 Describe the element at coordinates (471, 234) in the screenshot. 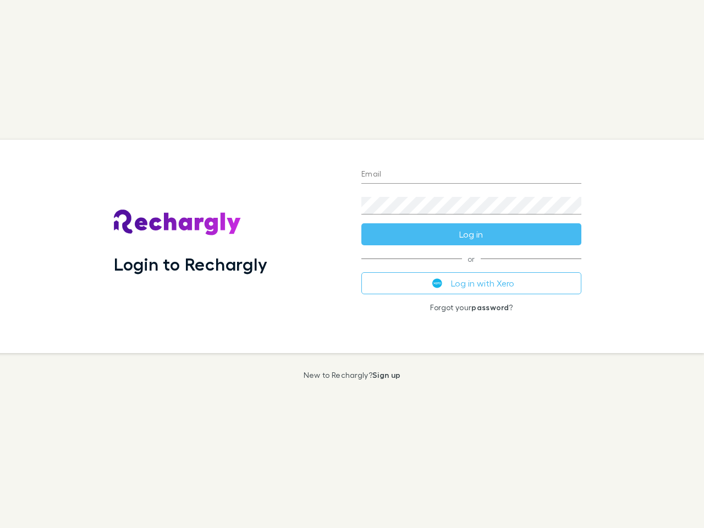

I see `button: Log in` at that location.